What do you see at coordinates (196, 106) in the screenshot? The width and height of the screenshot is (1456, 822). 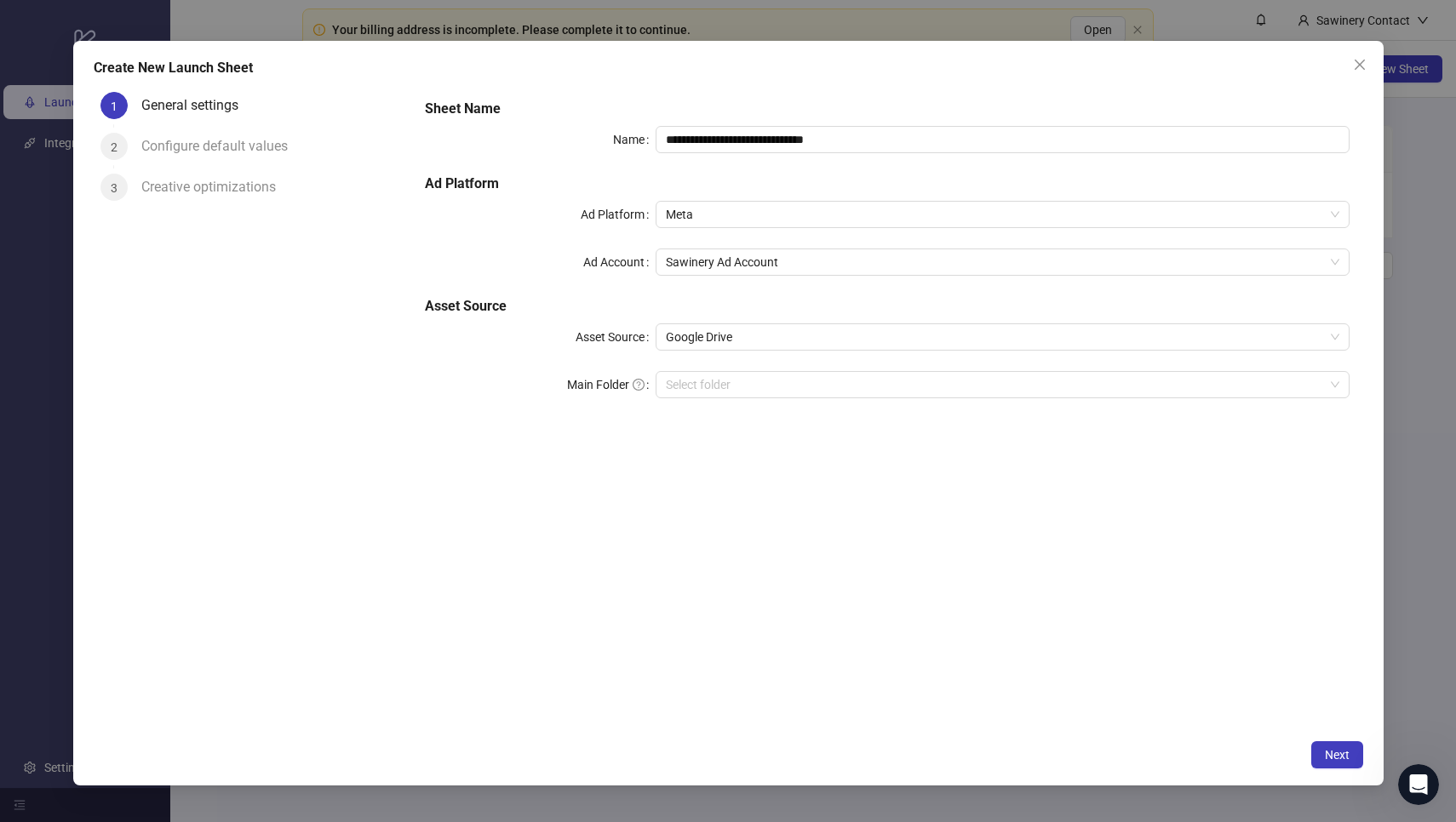 I see `div: General settings` at bounding box center [196, 106].